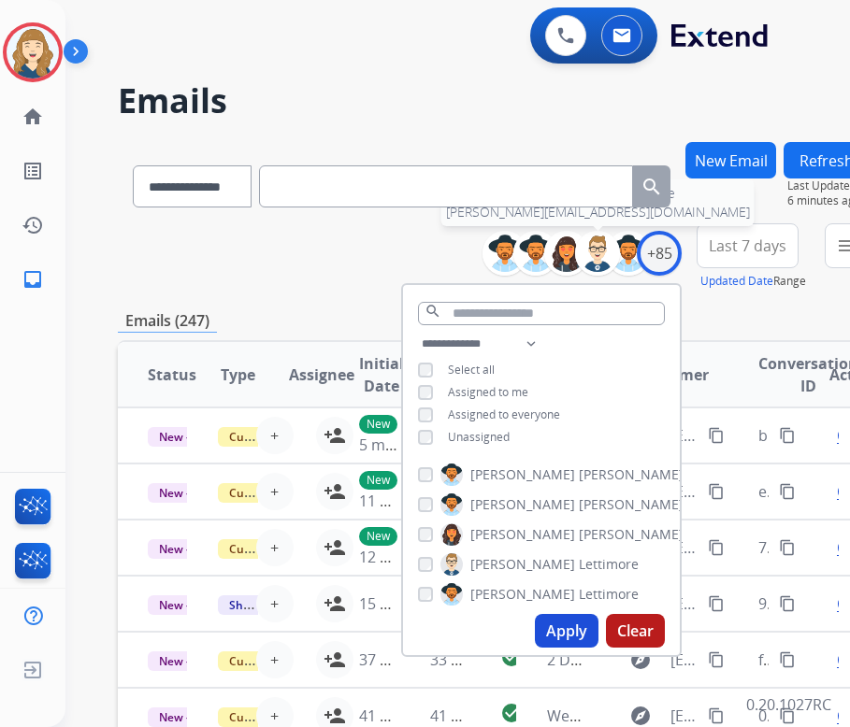  Describe the element at coordinates (167, 321) in the screenshot. I see `p: Emails (247)` at that location.